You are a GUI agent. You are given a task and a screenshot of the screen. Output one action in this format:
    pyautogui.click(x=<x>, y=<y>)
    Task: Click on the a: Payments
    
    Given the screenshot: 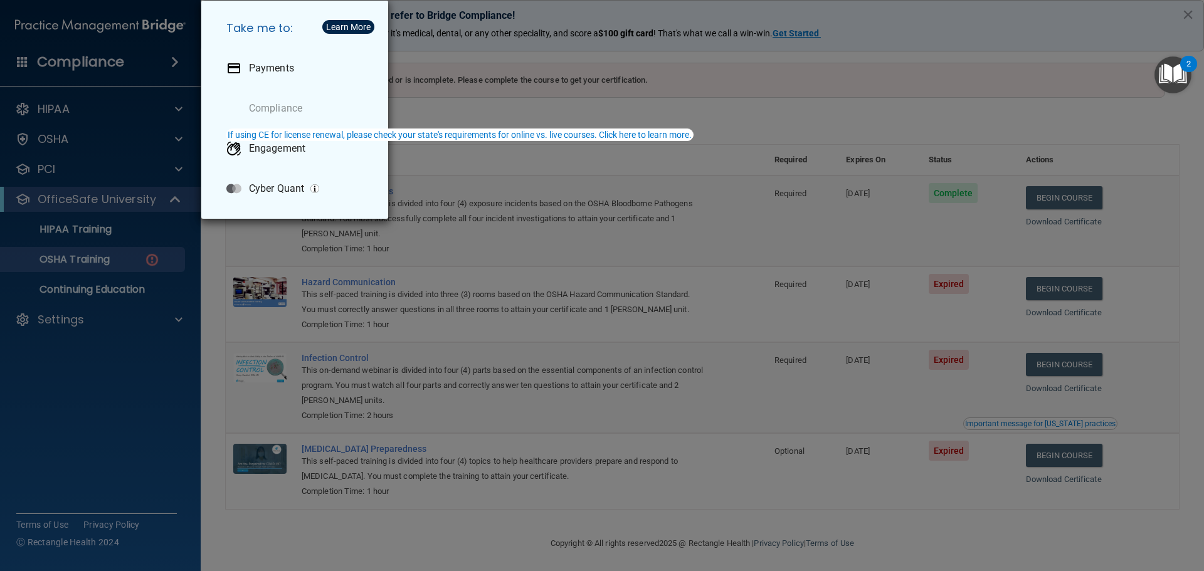 What is the action you would take?
    pyautogui.click(x=297, y=68)
    